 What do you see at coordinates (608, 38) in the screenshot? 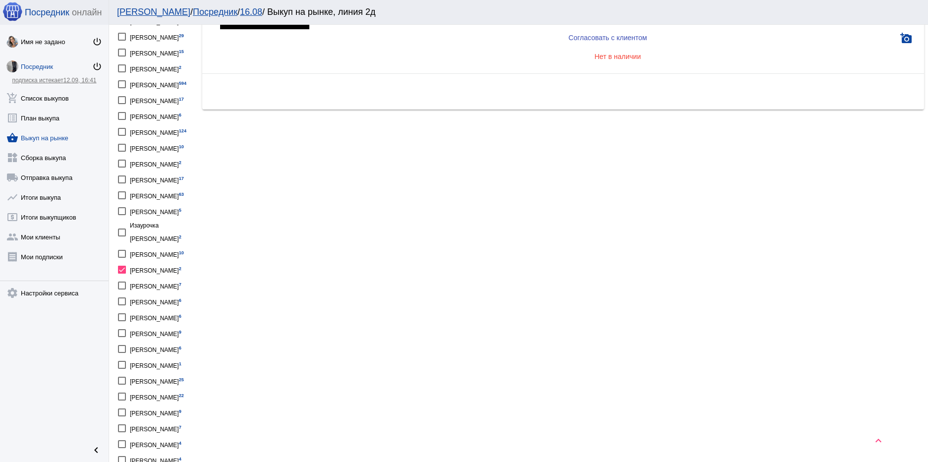
I see `button: Согласовать с клиентом` at bounding box center [608, 38].